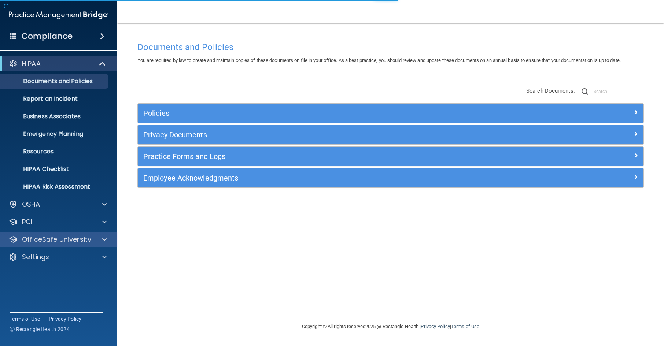 The height and width of the screenshot is (346, 664). Describe the element at coordinates (27, 222) in the screenshot. I see `p: PCI` at that location.